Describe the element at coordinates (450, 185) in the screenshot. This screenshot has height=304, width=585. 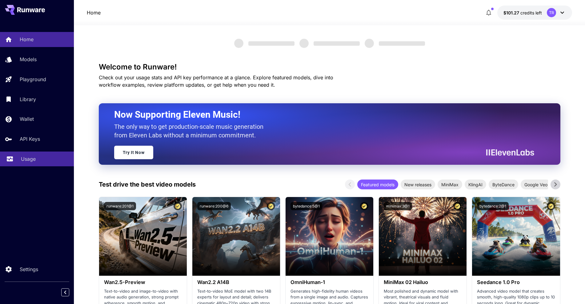
I see `div: MiniMax` at that location.